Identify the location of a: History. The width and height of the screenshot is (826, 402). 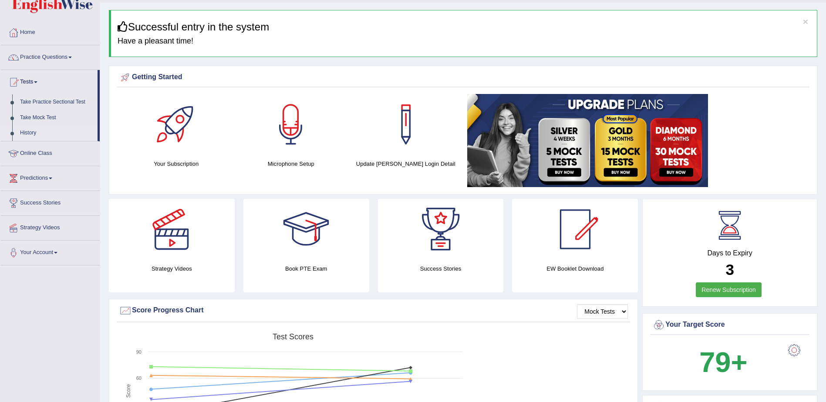
(57, 133).